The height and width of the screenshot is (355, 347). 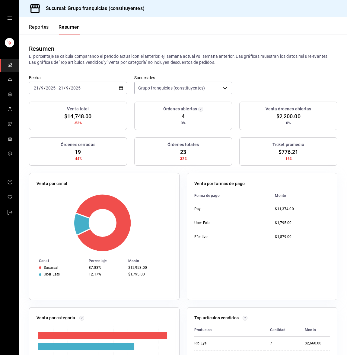 I want to click on div: 12.17%, so click(x=106, y=274).